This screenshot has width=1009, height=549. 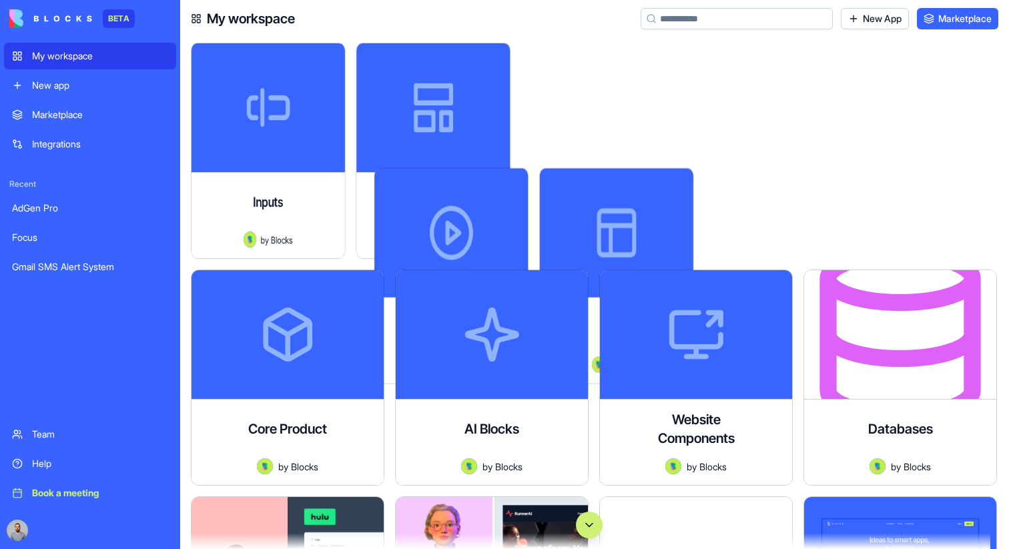 What do you see at coordinates (90, 144) in the screenshot?
I see `a: Integrations` at bounding box center [90, 144].